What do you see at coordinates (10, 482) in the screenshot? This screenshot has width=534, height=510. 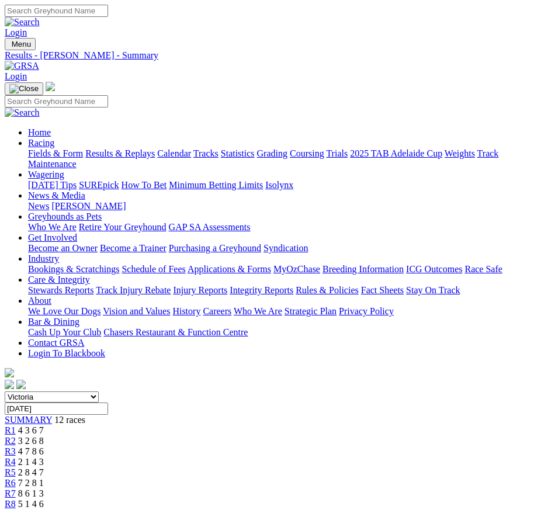 I see `a: R6` at bounding box center [10, 482].